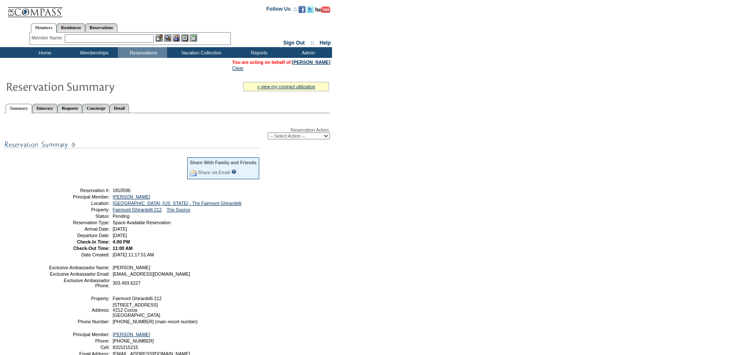 The height and width of the screenshot is (355, 742). I want to click on a: Requests, so click(70, 108).